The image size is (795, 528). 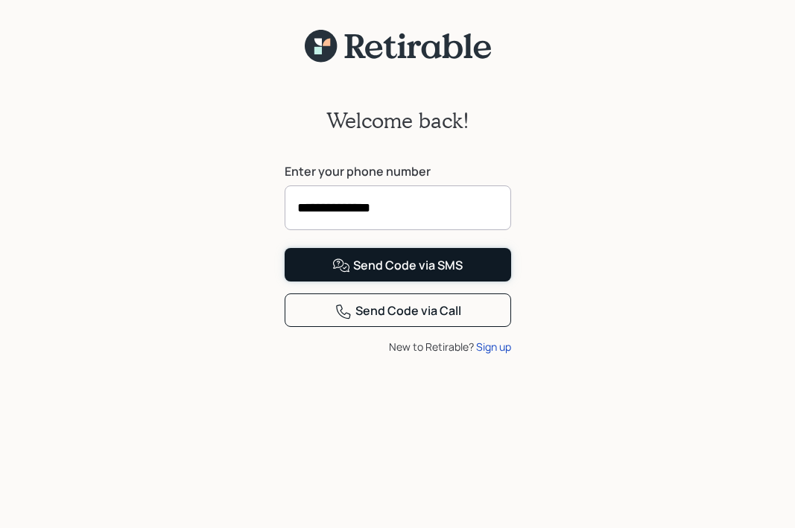 I want to click on div: Send Code via SMS, so click(x=397, y=266).